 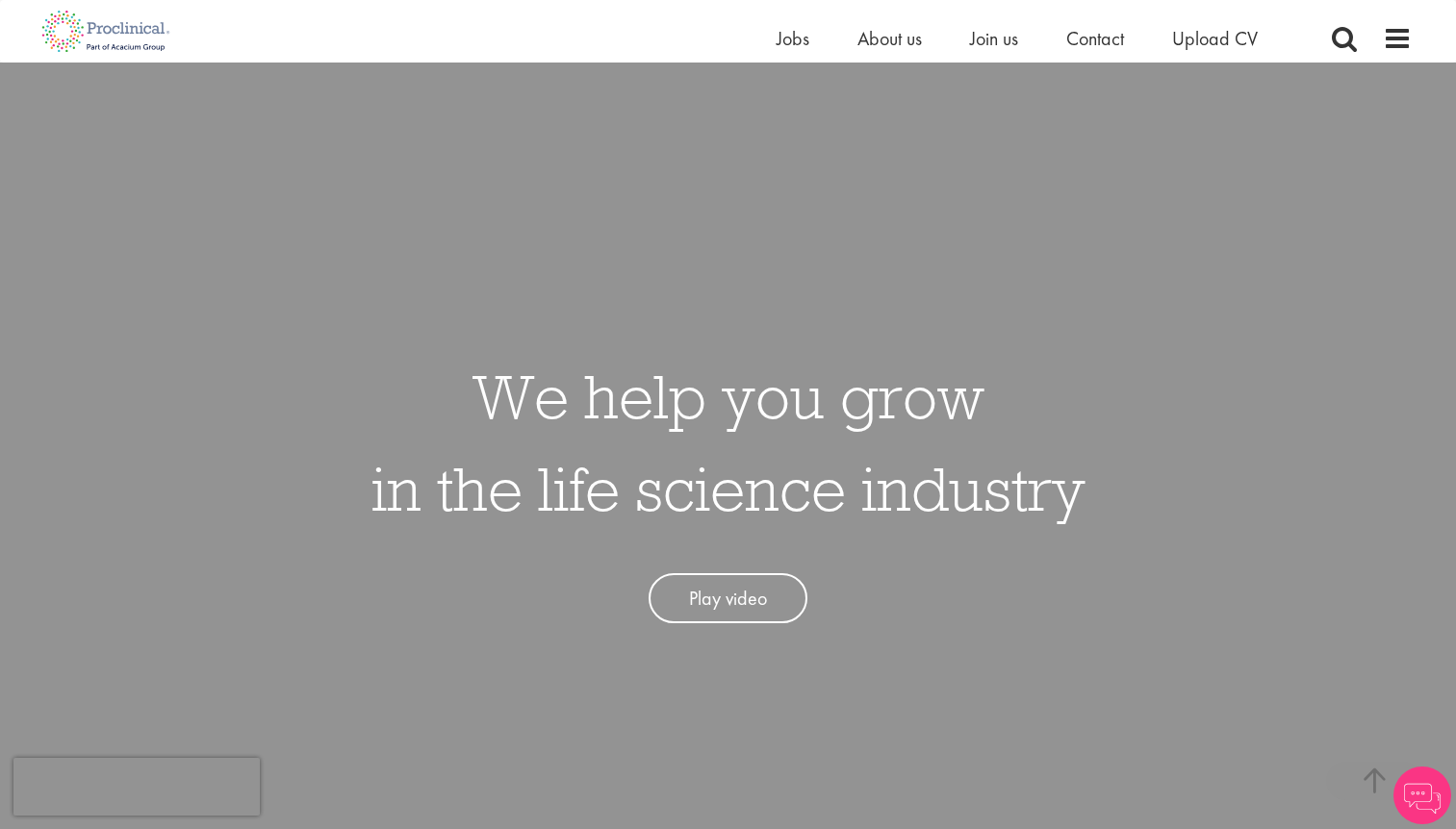 What do you see at coordinates (889, 38) in the screenshot?
I see `a: About us` at bounding box center [889, 38].